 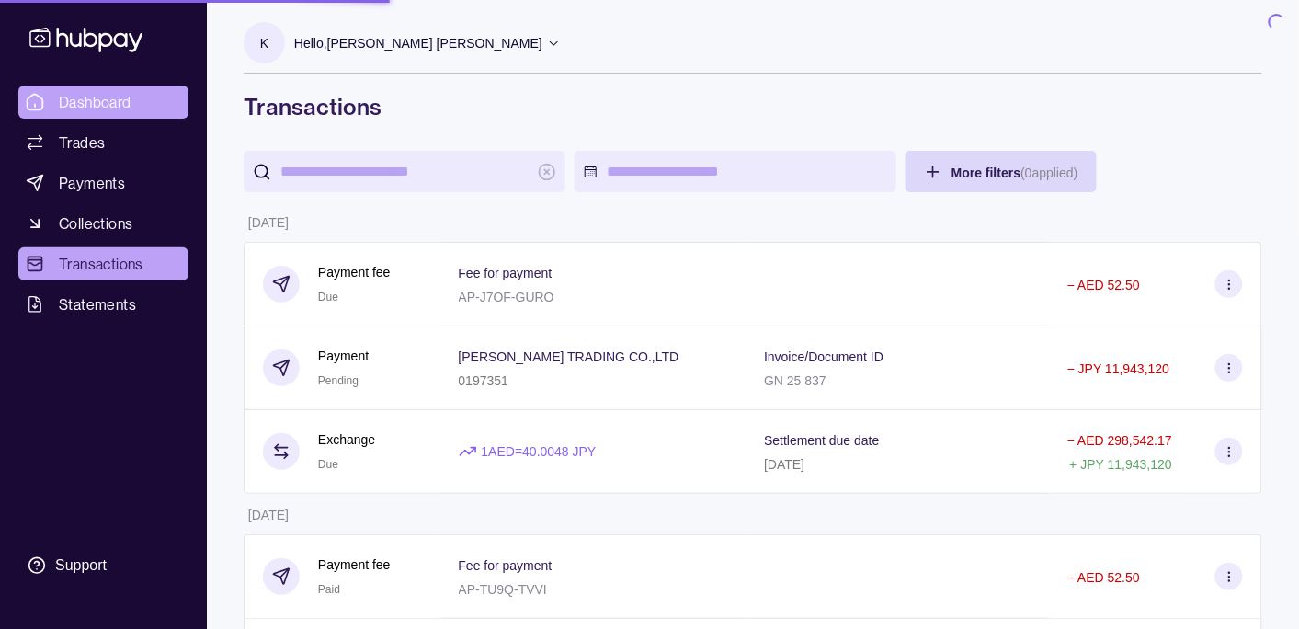 I want to click on a: Transactions, so click(x=103, y=264).